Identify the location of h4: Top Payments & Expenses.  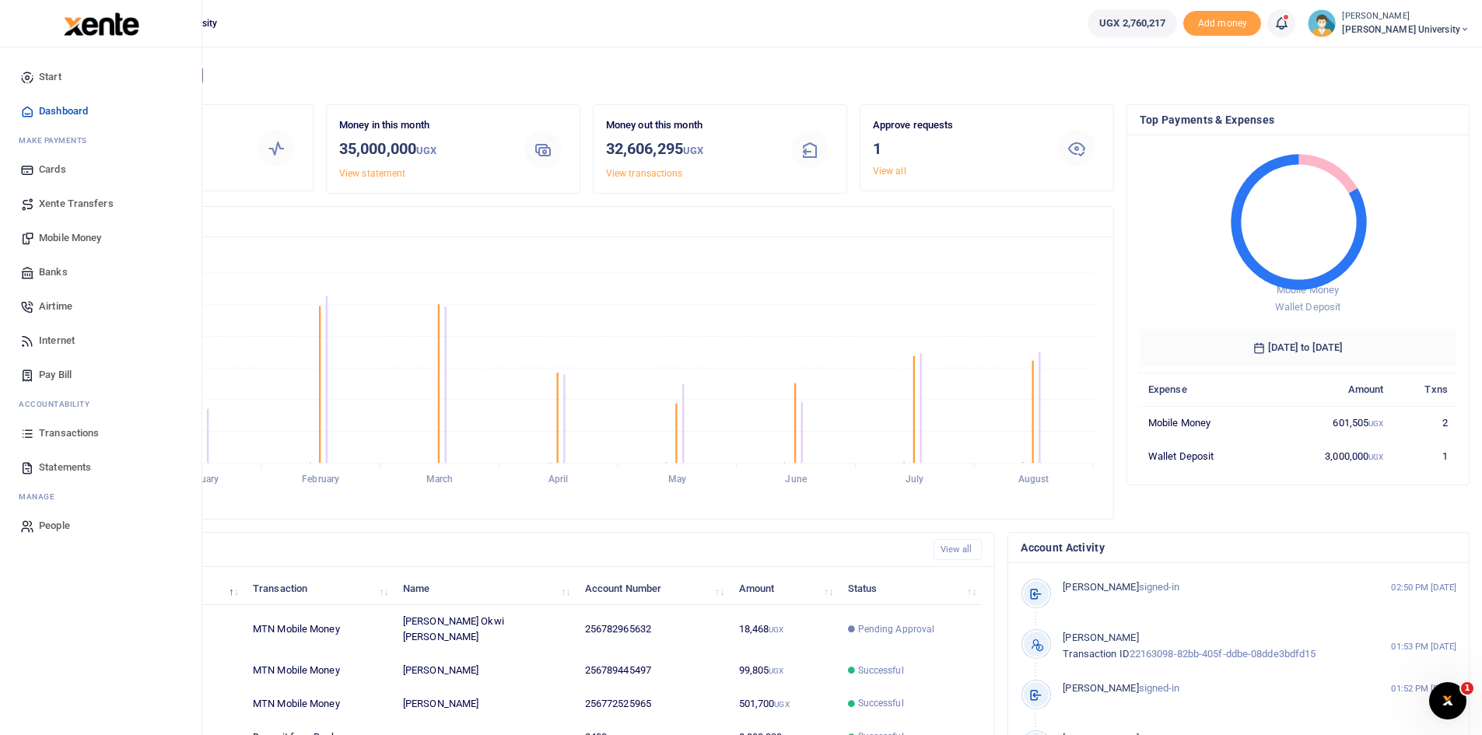
(1297, 120).